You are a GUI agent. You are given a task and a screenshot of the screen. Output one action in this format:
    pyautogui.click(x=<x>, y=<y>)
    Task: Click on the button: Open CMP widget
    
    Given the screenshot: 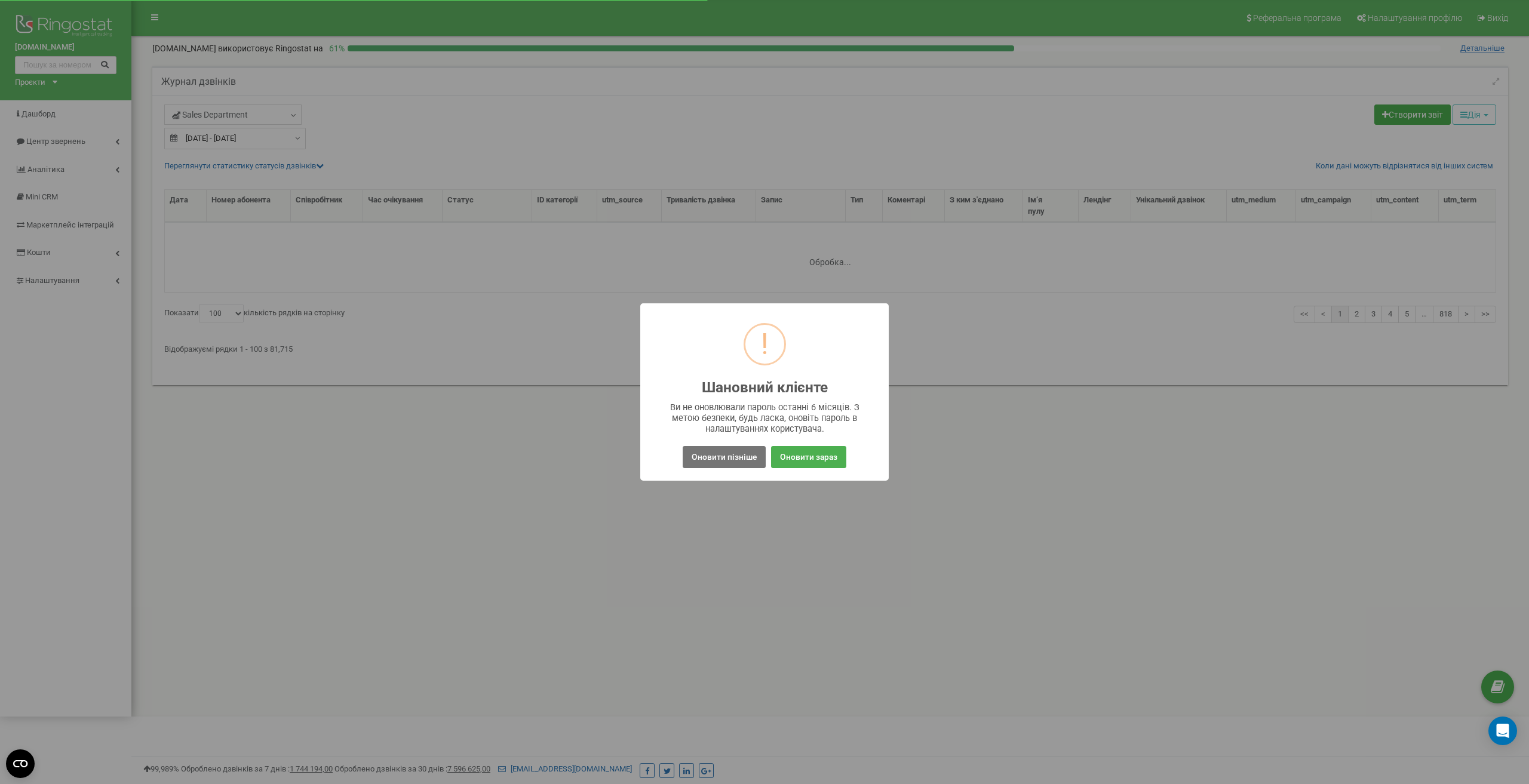 What is the action you would take?
    pyautogui.click(x=21, y=763)
    